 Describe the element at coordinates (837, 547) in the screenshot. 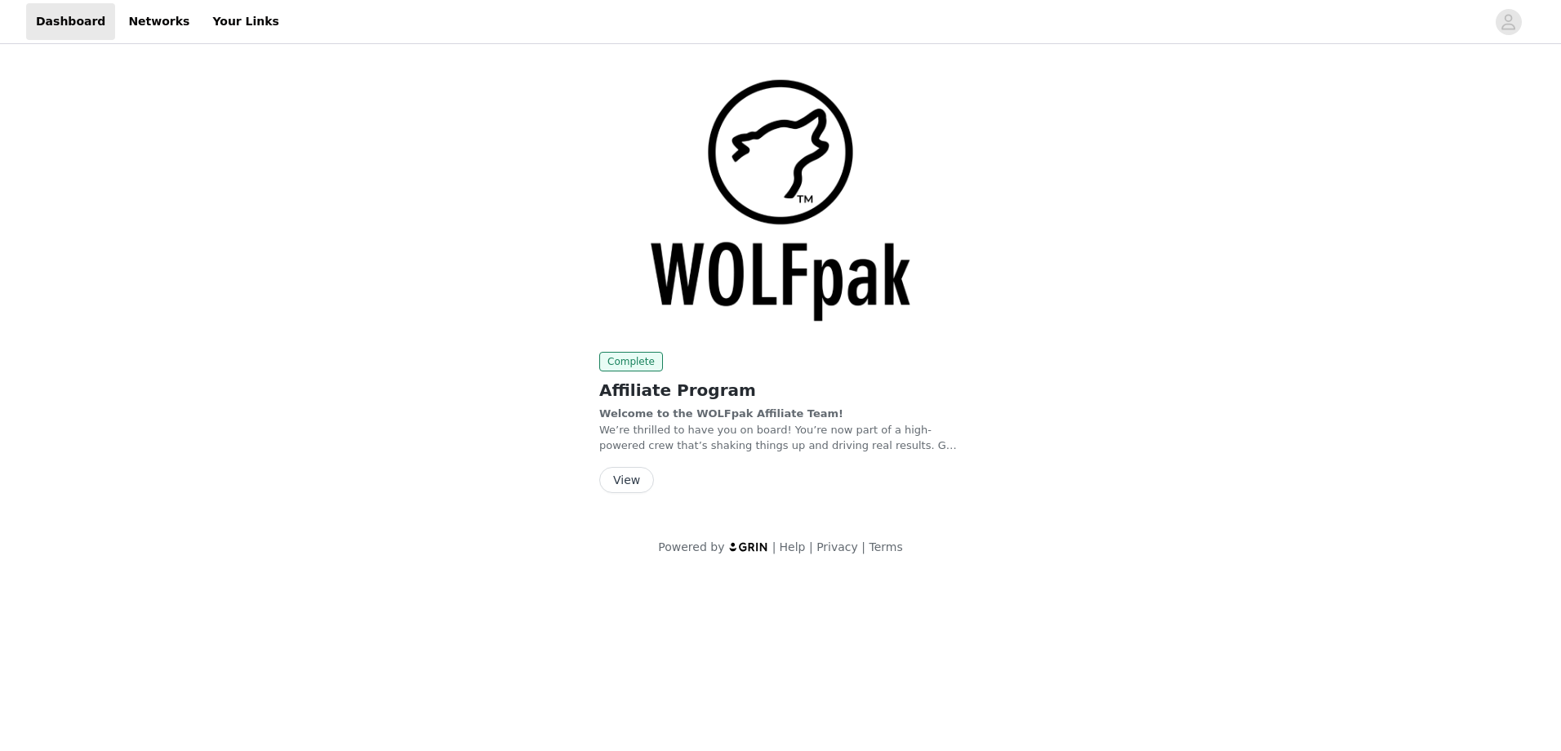

I see `a: Privacy` at that location.